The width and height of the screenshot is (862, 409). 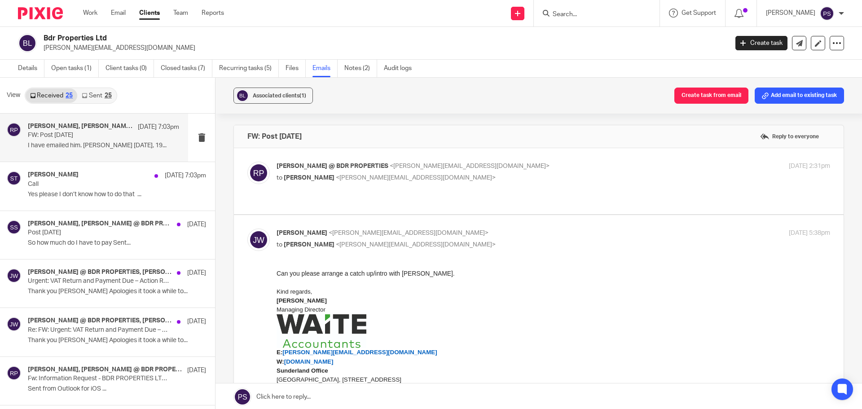 What do you see at coordinates (180, 13) in the screenshot?
I see `a: Team` at bounding box center [180, 13].